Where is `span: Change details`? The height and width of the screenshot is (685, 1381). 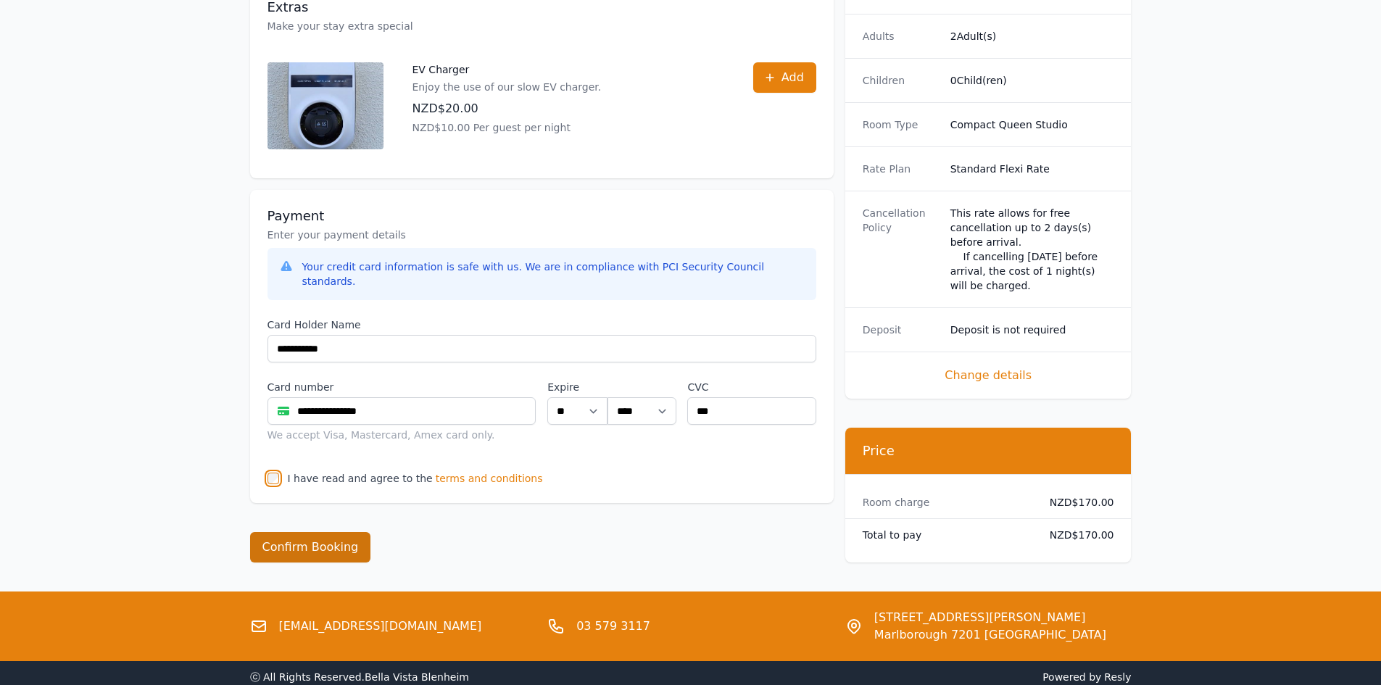
span: Change details is located at coordinates (988, 376).